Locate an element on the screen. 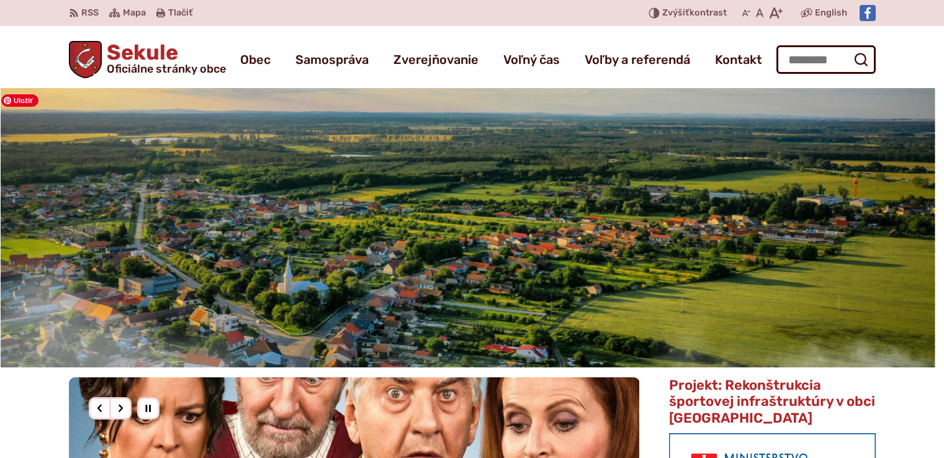 Image resolution: width=944 pixels, height=458 pixels. span: Kontakt is located at coordinates (738, 60).